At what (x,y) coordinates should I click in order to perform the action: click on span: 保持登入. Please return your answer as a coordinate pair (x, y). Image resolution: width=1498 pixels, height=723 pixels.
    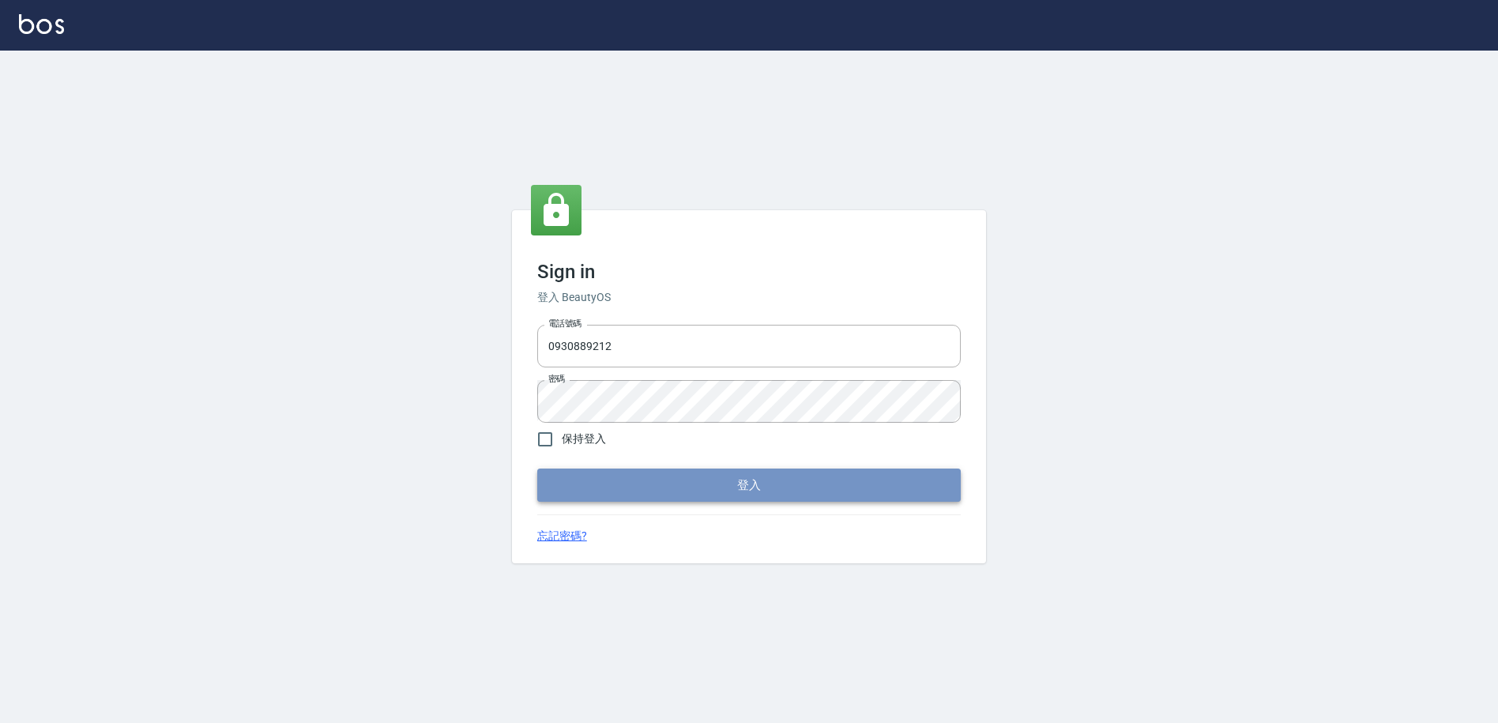
    Looking at the image, I should click on (584, 438).